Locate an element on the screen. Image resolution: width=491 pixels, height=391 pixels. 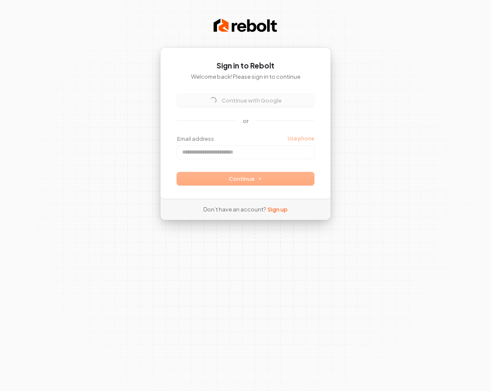
img: Rebolt Logo is located at coordinates (246, 26).